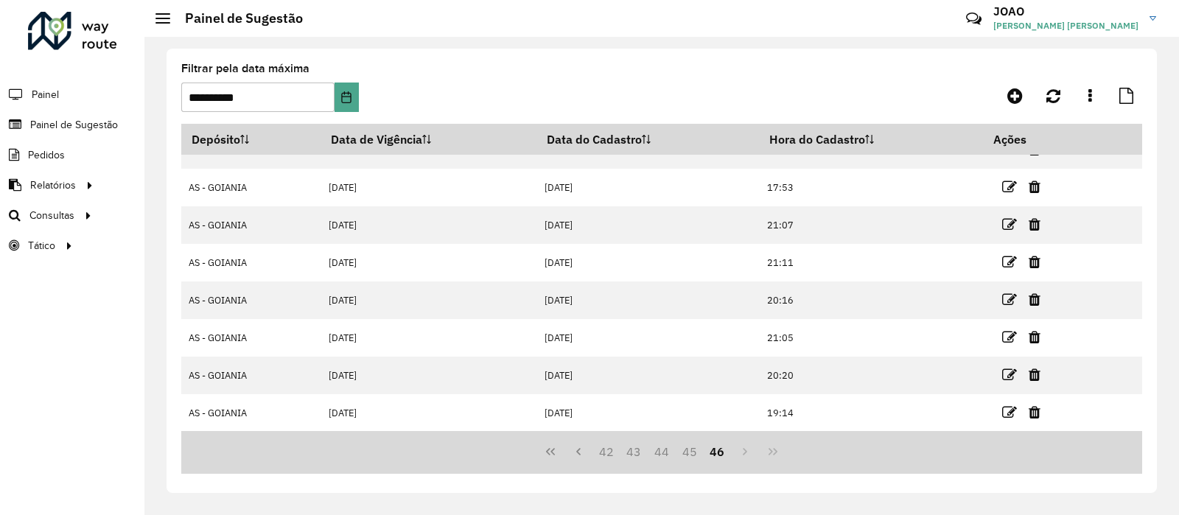 Image resolution: width=1179 pixels, height=515 pixels. Describe the element at coordinates (551, 452) in the screenshot. I see `button: First Page` at that location.